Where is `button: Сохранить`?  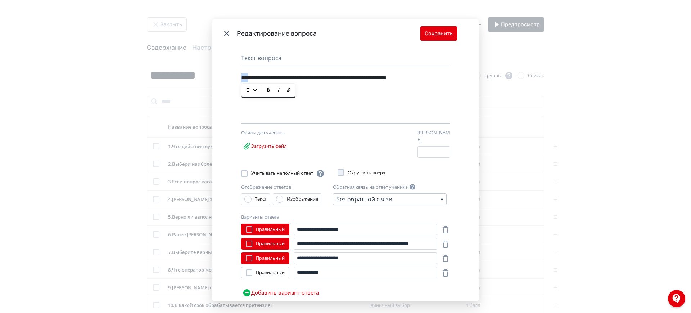 button: Сохранить is located at coordinates (439, 33).